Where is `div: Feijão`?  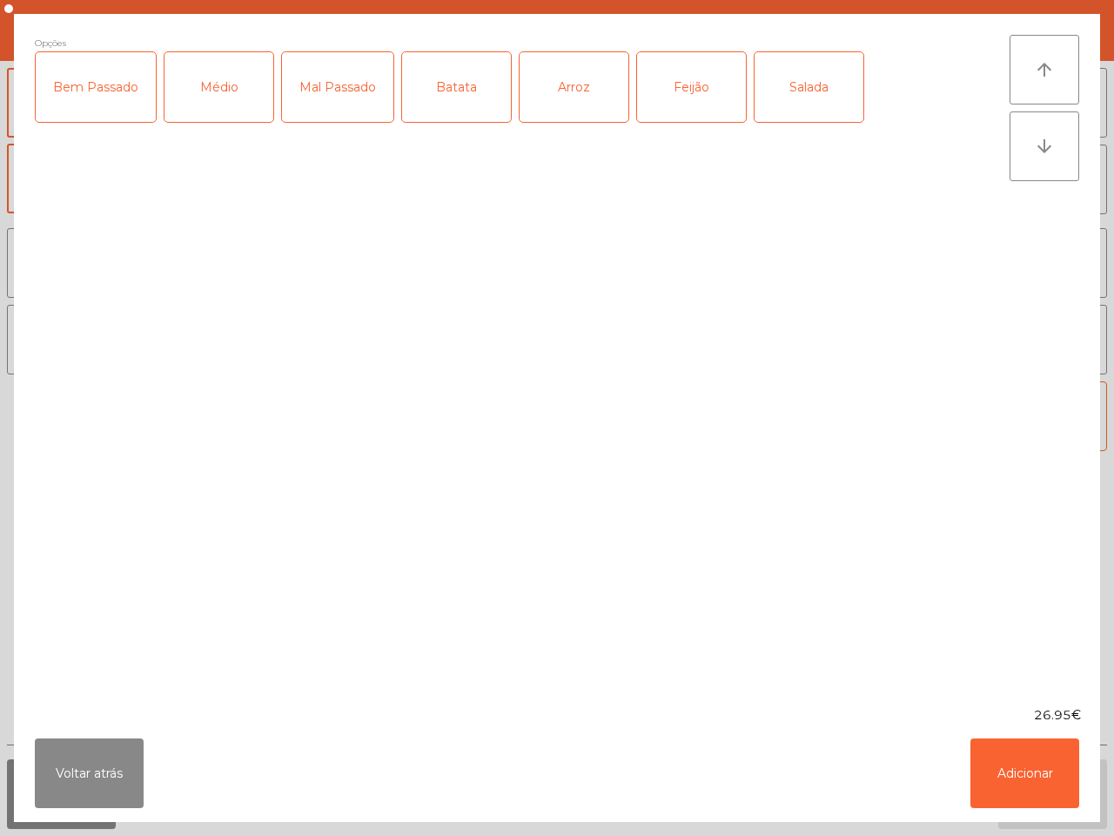 div: Feijão is located at coordinates (691, 87).